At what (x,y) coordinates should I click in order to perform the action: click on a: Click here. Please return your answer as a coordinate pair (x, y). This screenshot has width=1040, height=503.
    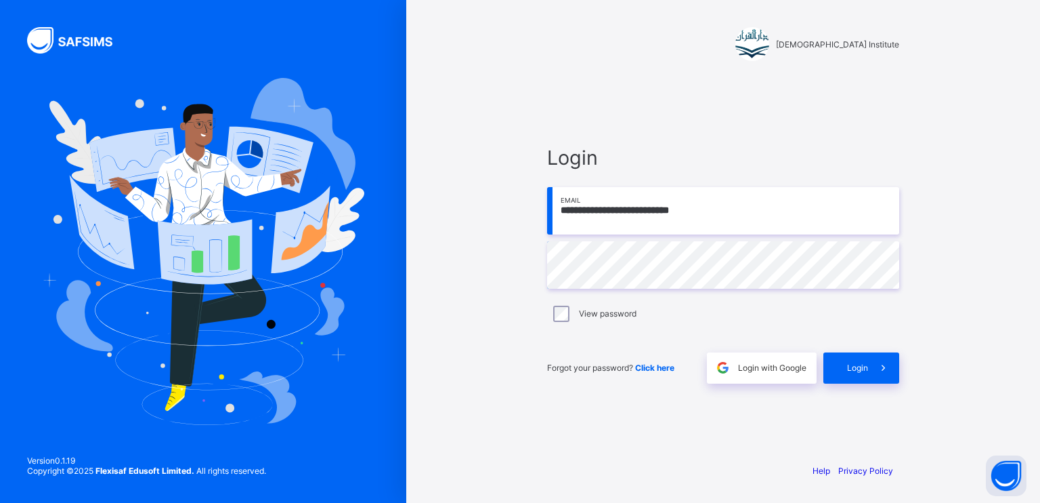
    Looking at the image, I should click on (655, 367).